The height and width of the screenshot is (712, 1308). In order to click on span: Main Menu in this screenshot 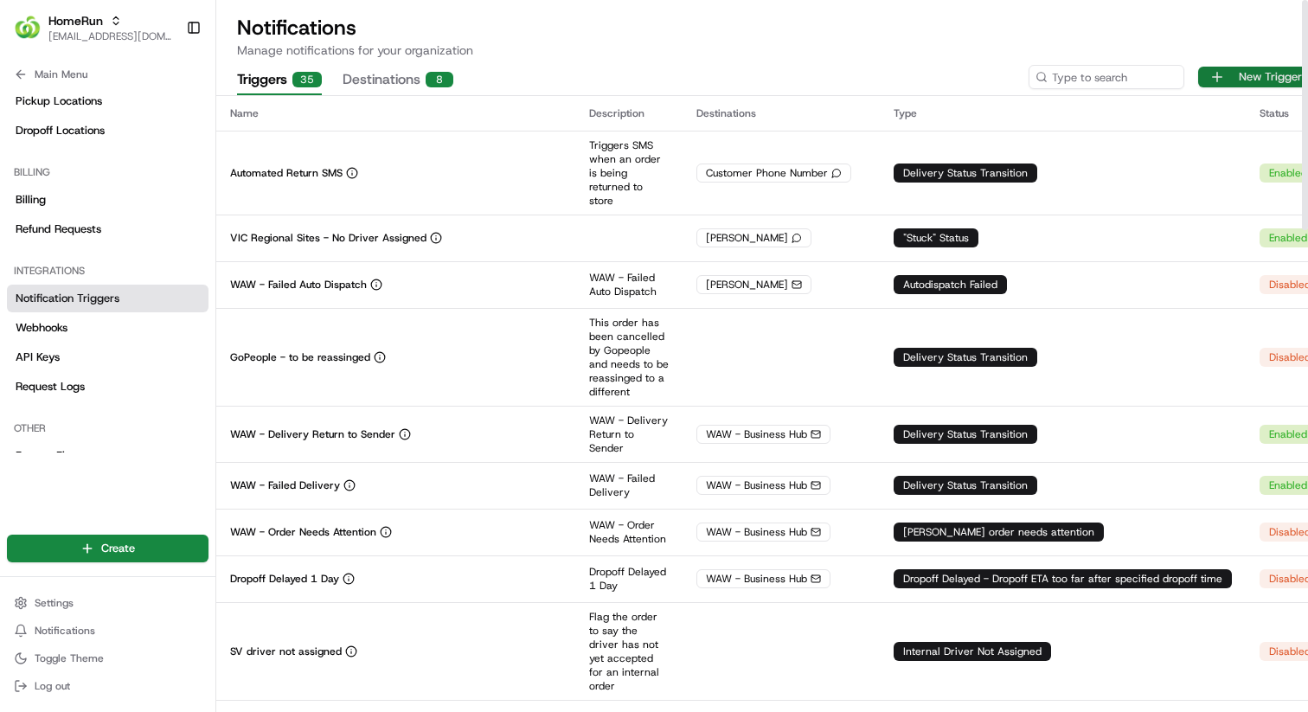, I will do `click(61, 74)`.